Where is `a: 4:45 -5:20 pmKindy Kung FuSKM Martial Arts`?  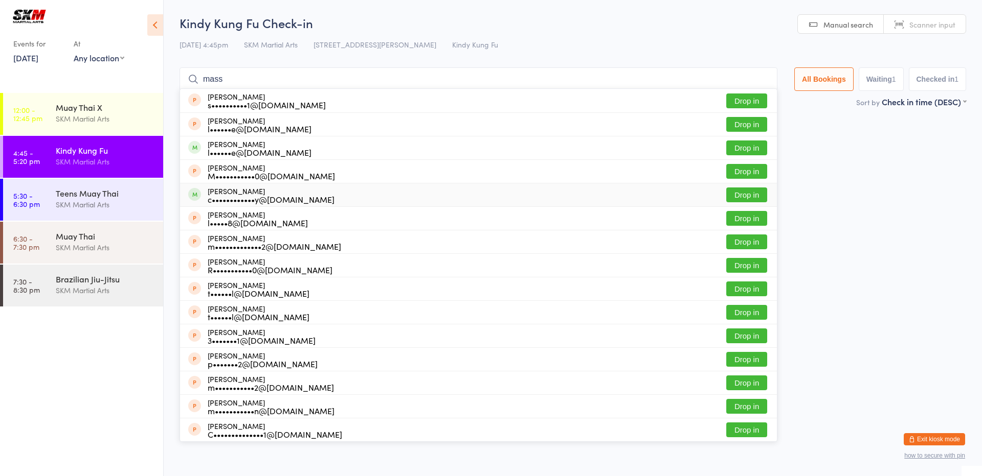 a: 4:45 -5:20 pmKindy Kung FuSKM Martial Arts is located at coordinates (83, 157).